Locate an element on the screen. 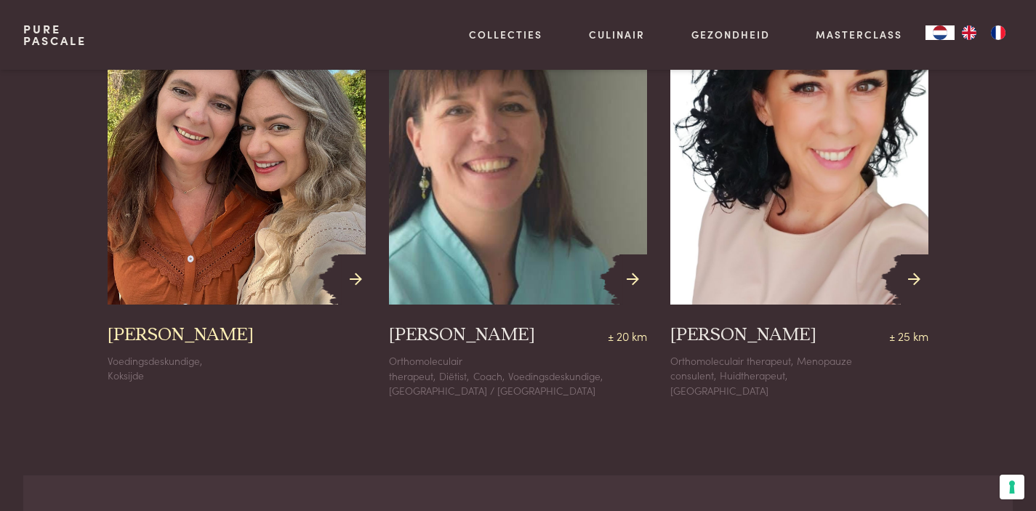 The width and height of the screenshot is (1036, 511). span: Diëtist, is located at coordinates (454, 376).